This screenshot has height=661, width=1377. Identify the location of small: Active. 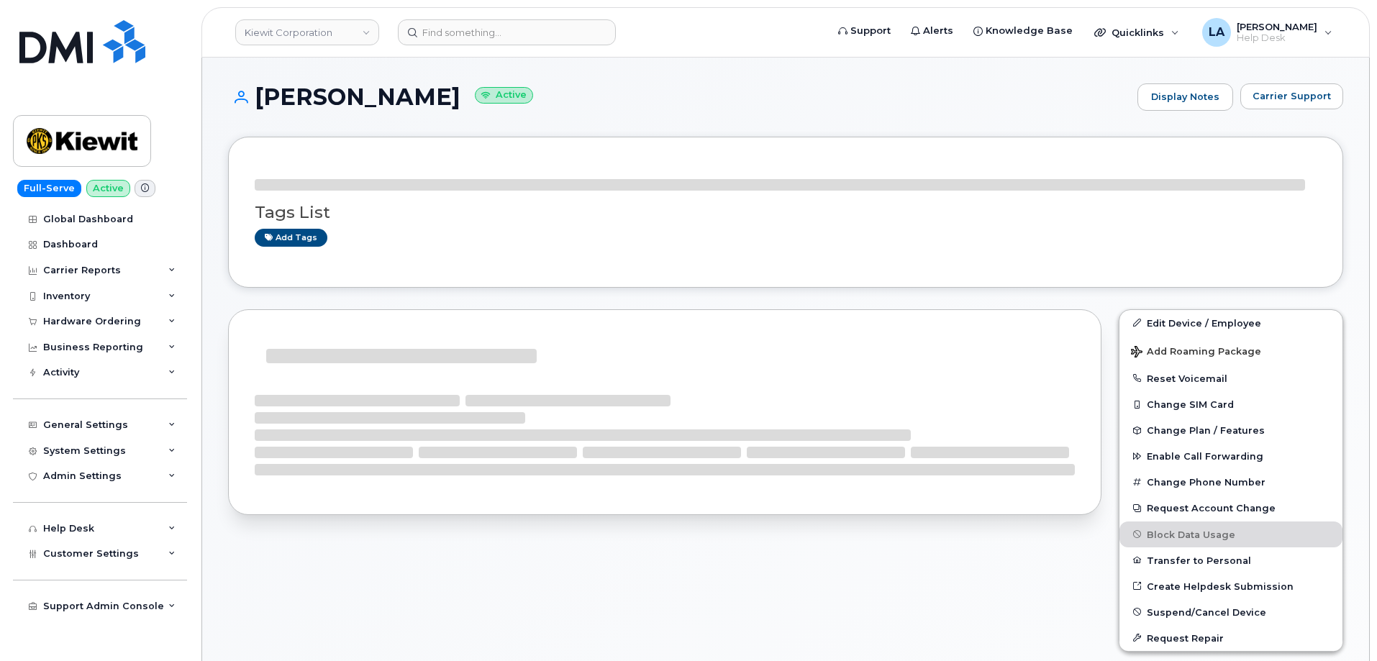
(503, 95).